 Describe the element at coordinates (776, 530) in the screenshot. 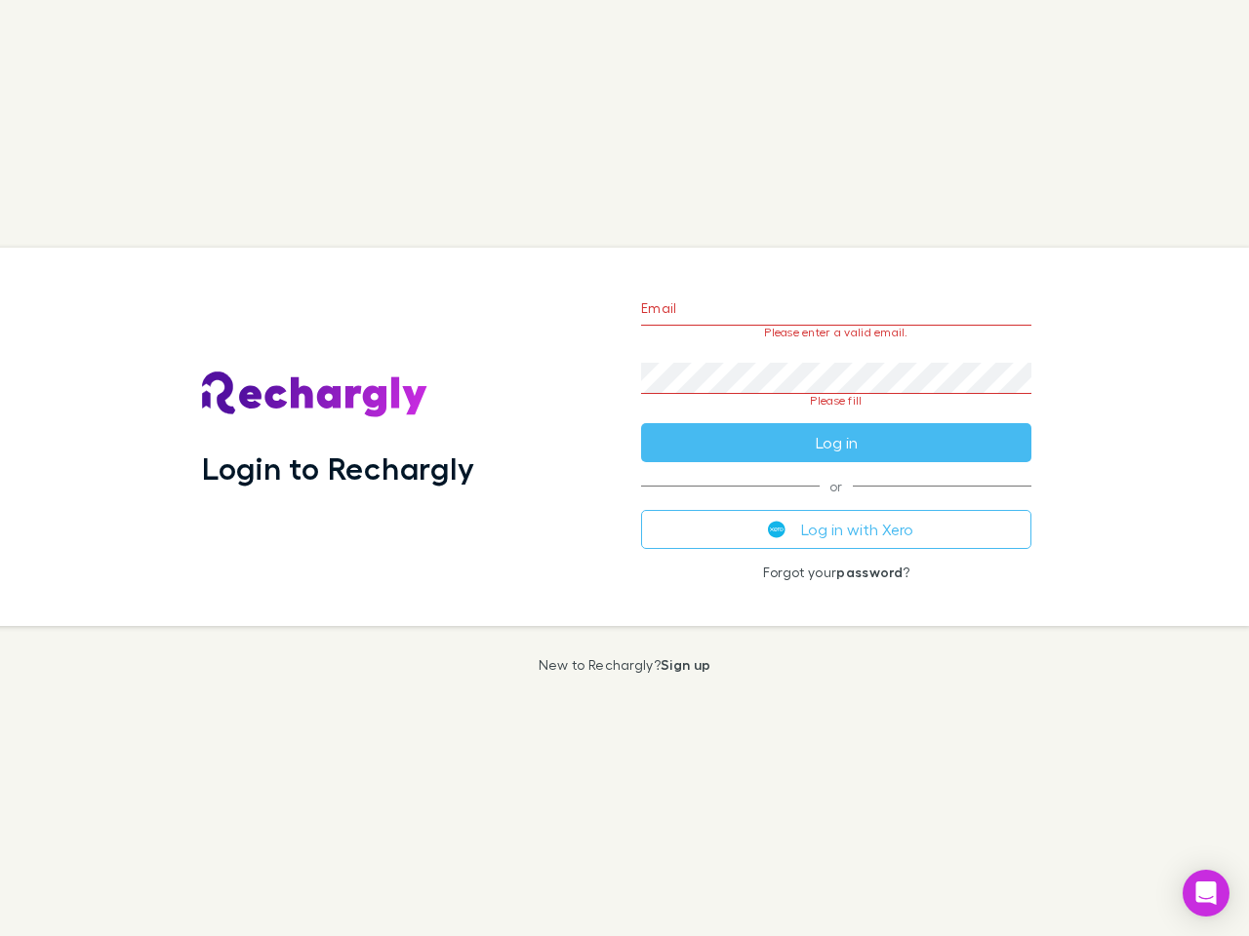

I see `img: Xero's logo` at that location.